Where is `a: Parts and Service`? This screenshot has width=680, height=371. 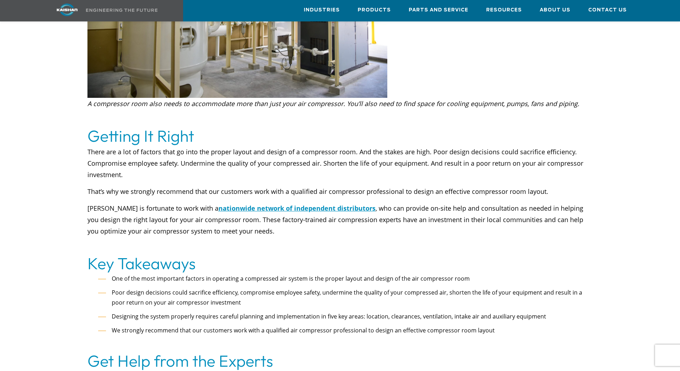 a: Parts and Service is located at coordinates (438, 10).